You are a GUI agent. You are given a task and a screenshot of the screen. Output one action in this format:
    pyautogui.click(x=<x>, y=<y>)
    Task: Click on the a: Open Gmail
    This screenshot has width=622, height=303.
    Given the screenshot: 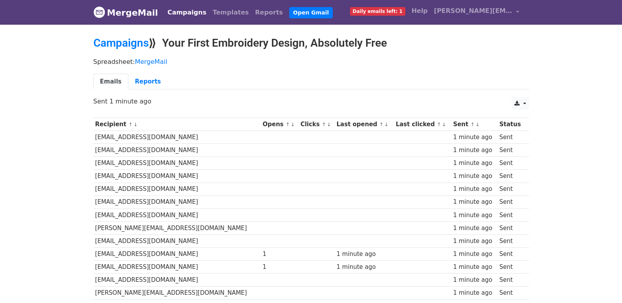 What is the action you would take?
    pyautogui.click(x=311, y=13)
    